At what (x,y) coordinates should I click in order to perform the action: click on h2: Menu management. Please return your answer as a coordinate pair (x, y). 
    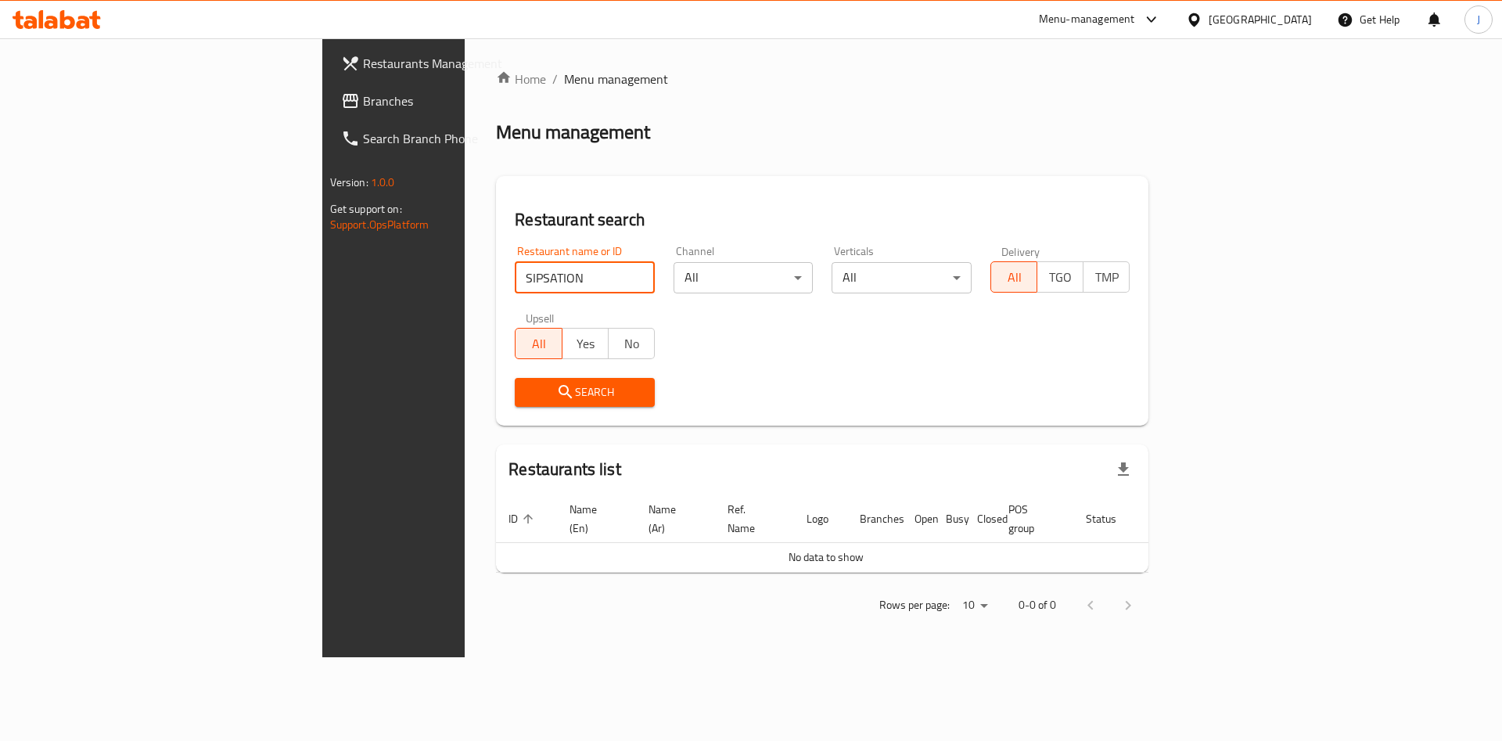
    Looking at the image, I should click on (573, 132).